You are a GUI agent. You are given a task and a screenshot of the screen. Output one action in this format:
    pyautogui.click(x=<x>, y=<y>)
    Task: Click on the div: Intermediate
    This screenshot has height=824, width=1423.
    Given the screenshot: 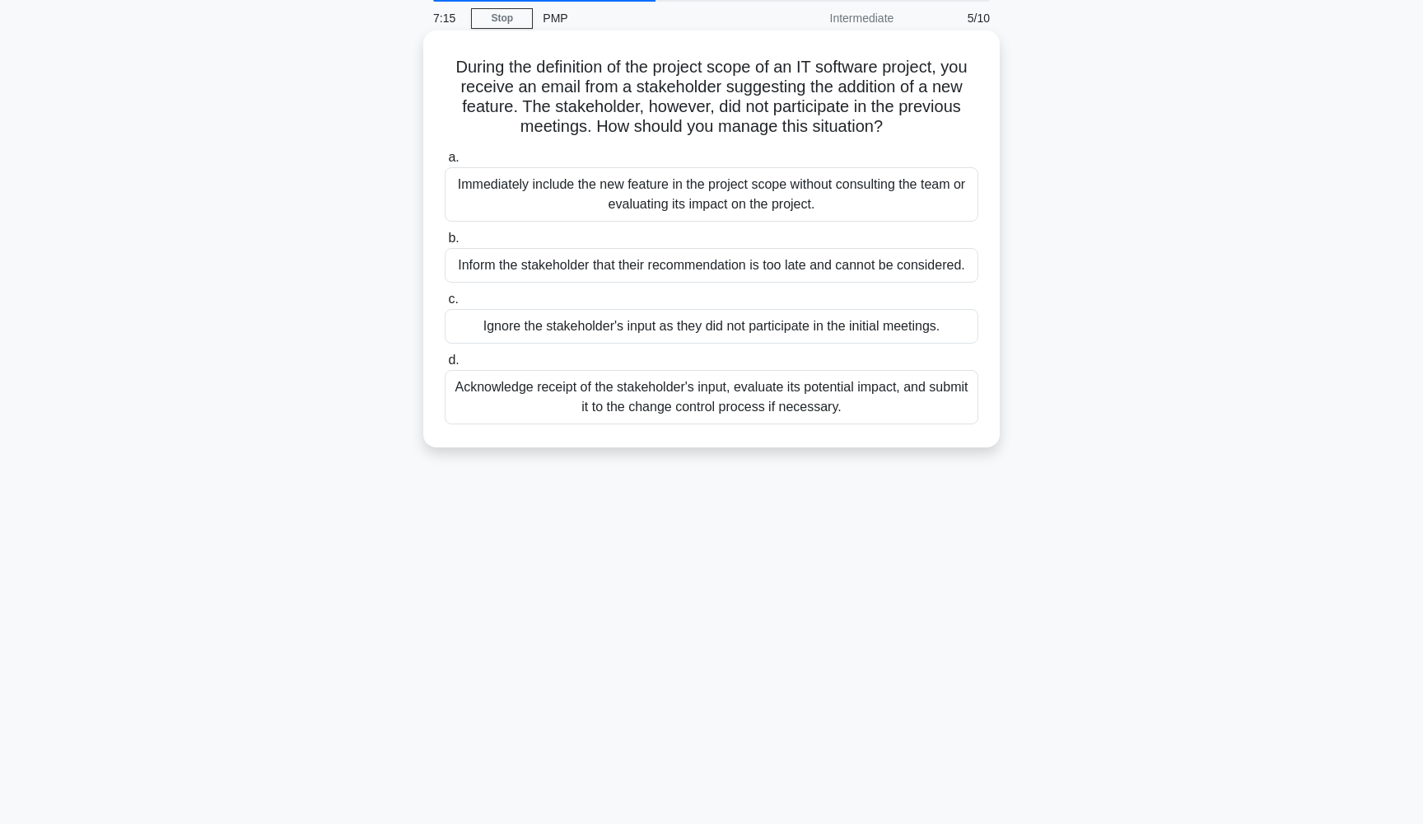 What is the action you would take?
    pyautogui.click(x=831, y=18)
    